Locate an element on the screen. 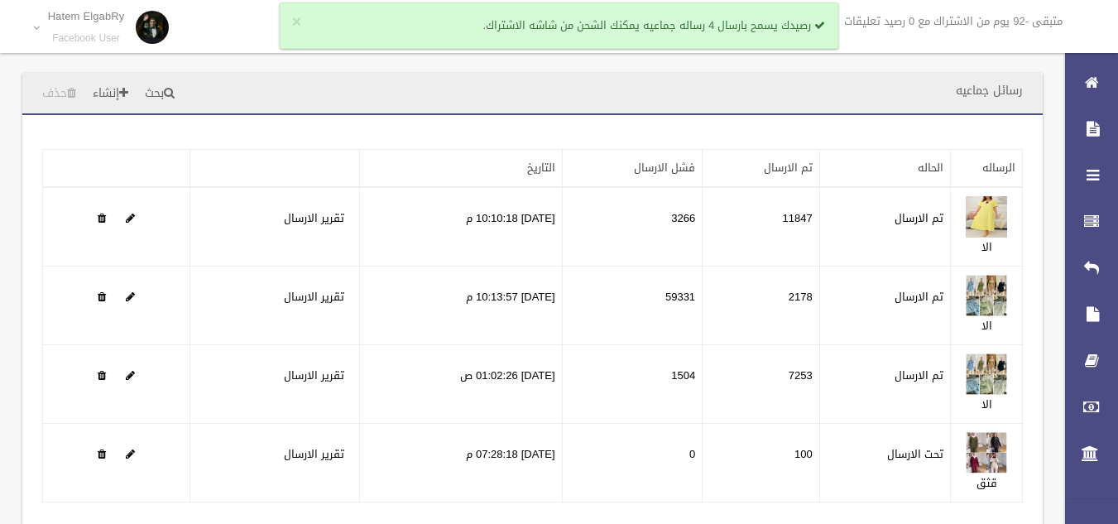 The image size is (1118, 524). a: إنشاء is located at coordinates (110, 94).